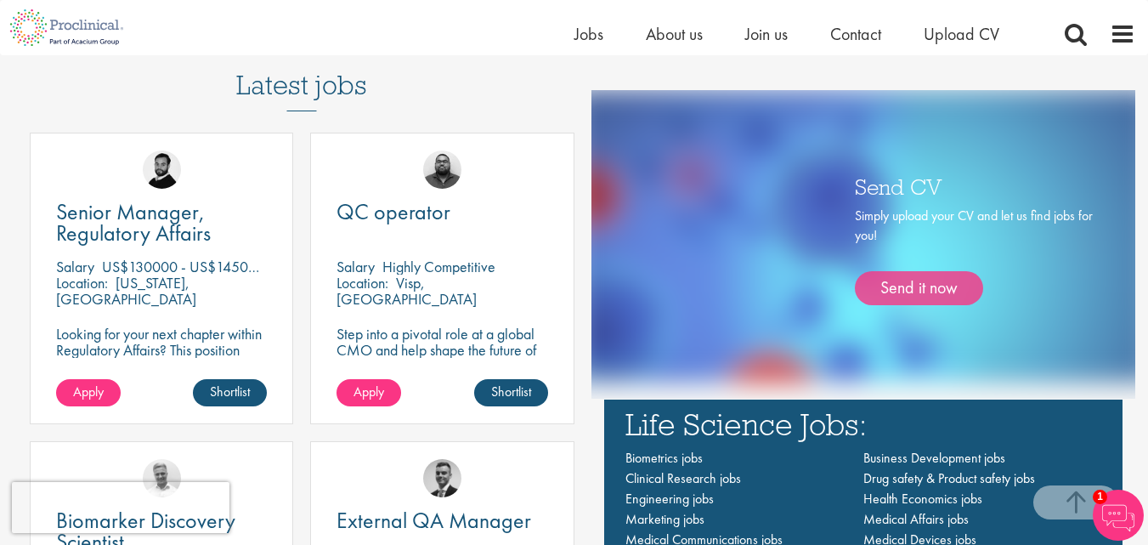 Image resolution: width=1148 pixels, height=545 pixels. I want to click on span: About us, so click(674, 34).